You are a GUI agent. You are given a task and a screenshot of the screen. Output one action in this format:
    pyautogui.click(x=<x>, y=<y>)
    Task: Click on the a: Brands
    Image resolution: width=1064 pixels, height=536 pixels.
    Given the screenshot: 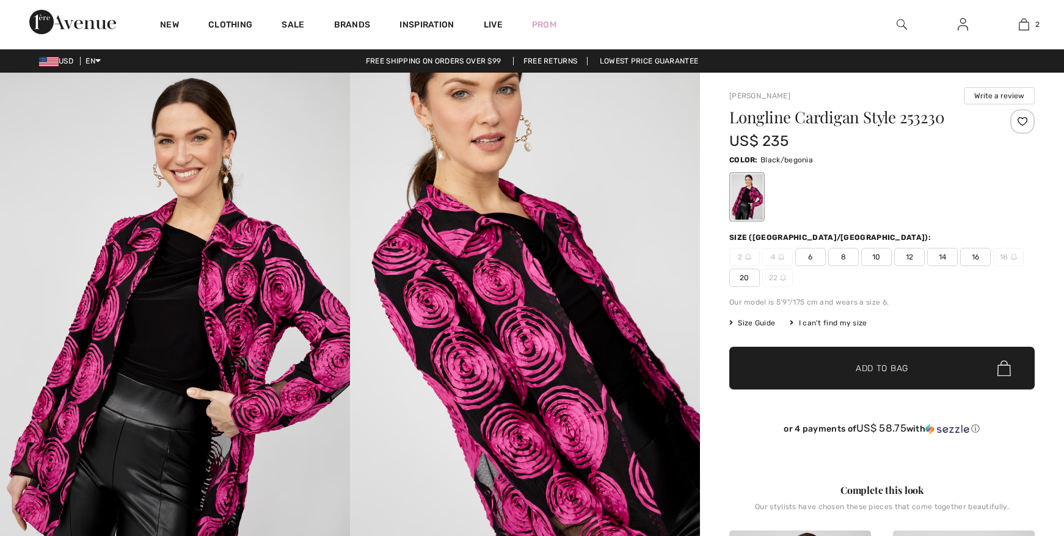 What is the action you would take?
    pyautogui.click(x=353, y=26)
    